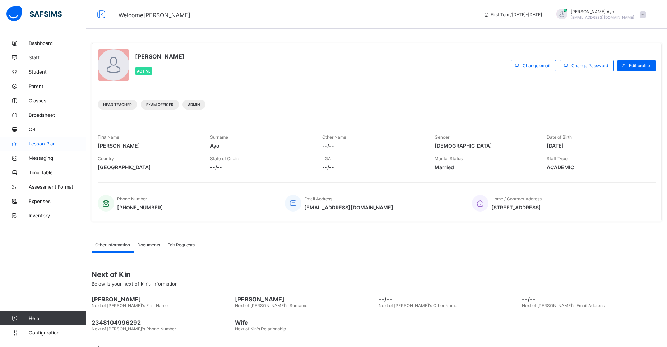 Image resolution: width=667 pixels, height=347 pixels. What do you see at coordinates (318, 199) in the screenshot?
I see `span: Email Address` at bounding box center [318, 199].